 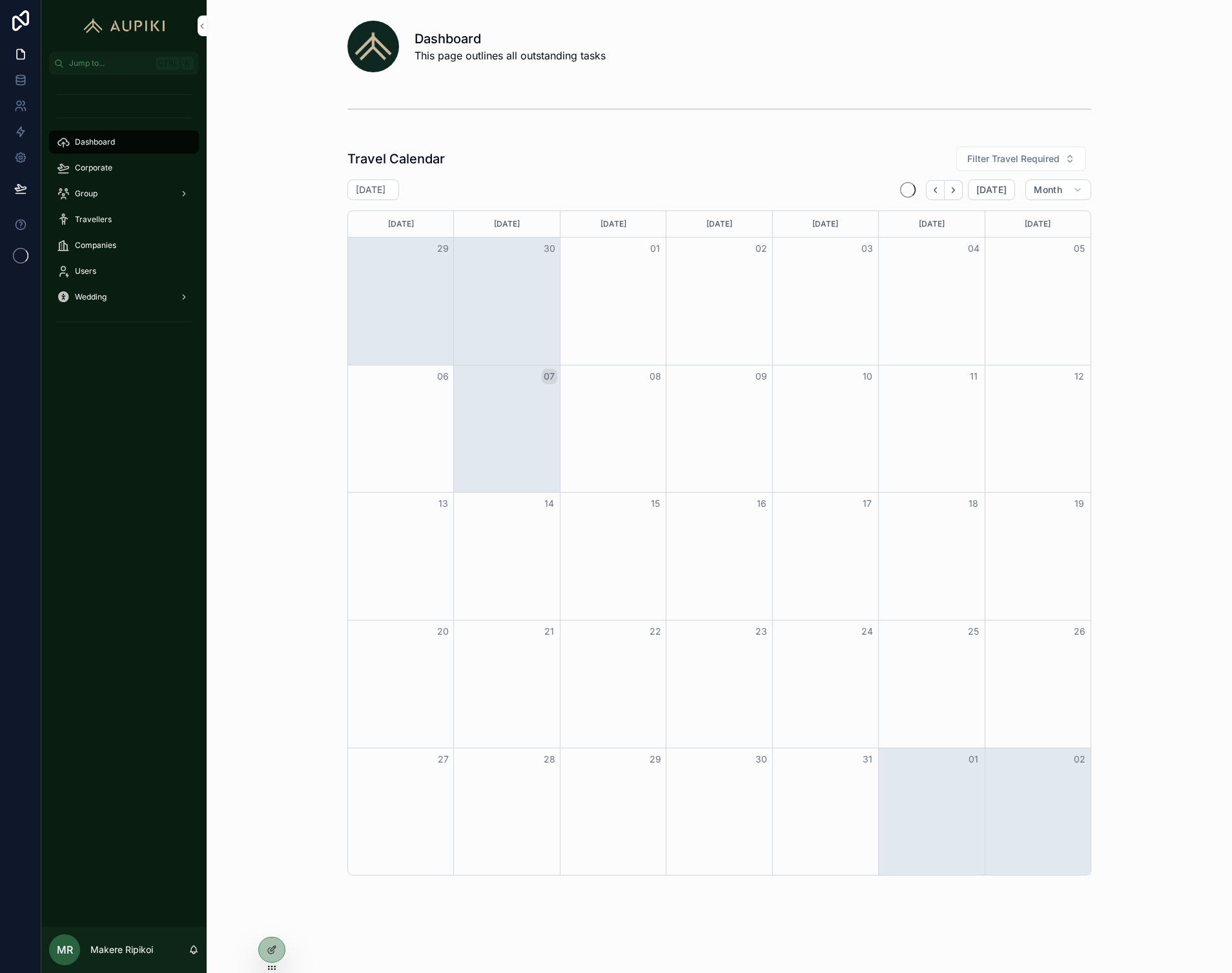 What do you see at coordinates (443, 759) in the screenshot?
I see `button: 27` at bounding box center [443, 759].